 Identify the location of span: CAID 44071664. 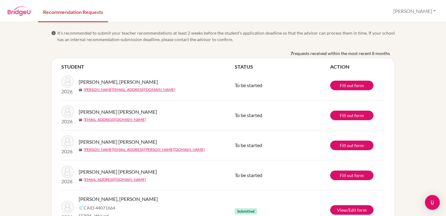
(99, 208).